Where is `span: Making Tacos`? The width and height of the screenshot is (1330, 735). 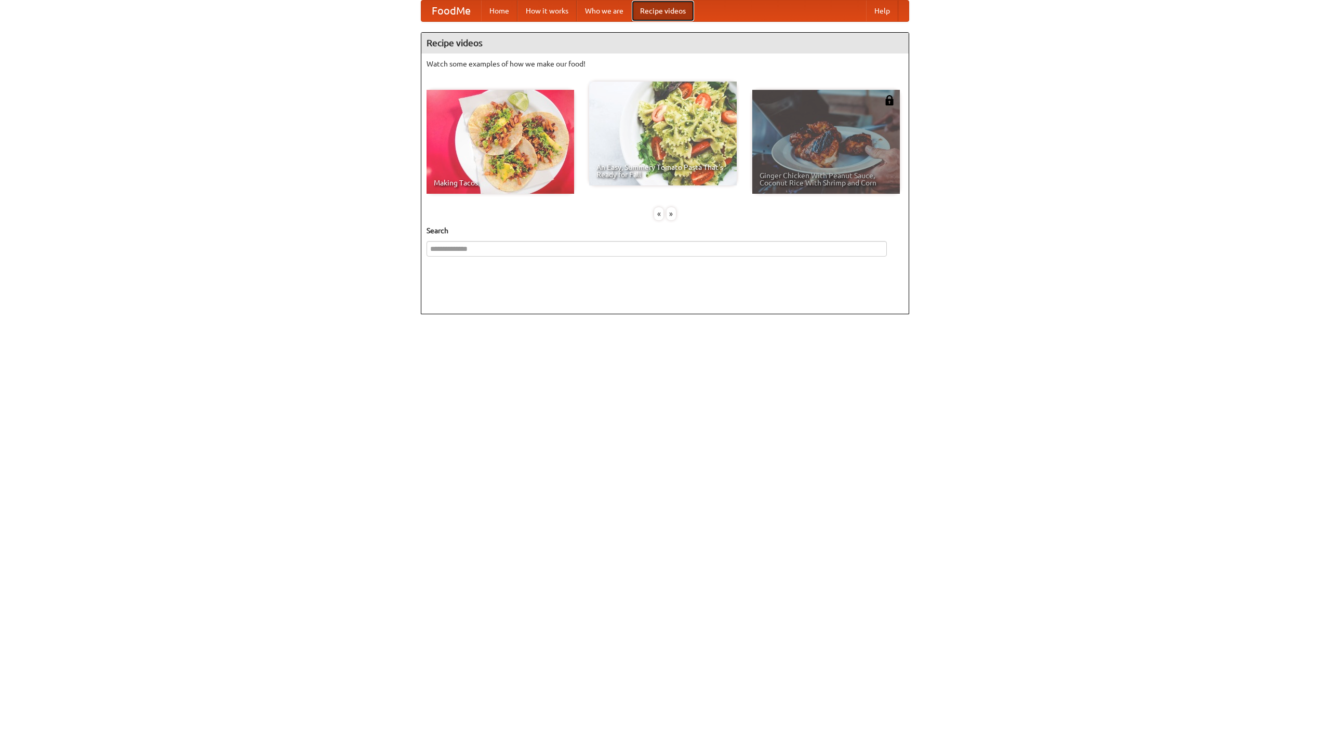
span: Making Tacos is located at coordinates (500, 183).